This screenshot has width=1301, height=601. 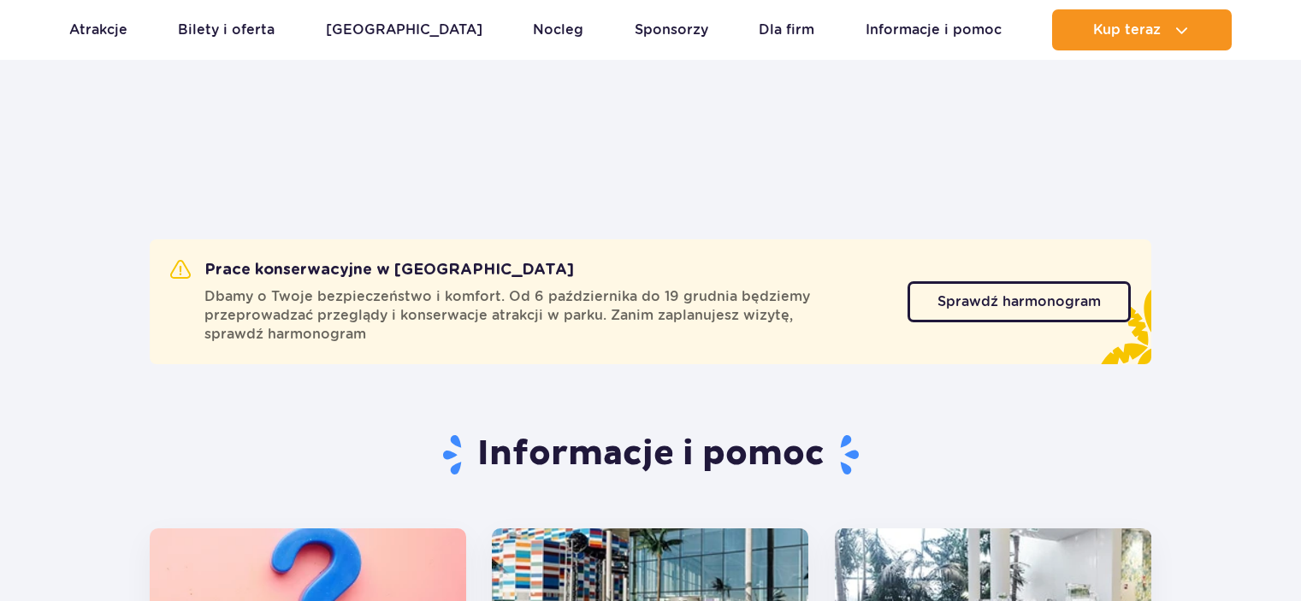 I want to click on a: Atrakcje, so click(x=98, y=30).